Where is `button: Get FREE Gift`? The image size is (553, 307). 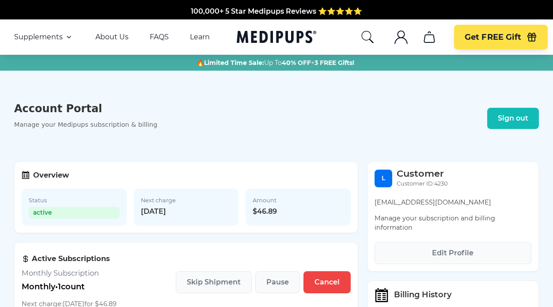
button: Get FREE Gift is located at coordinates (501, 37).